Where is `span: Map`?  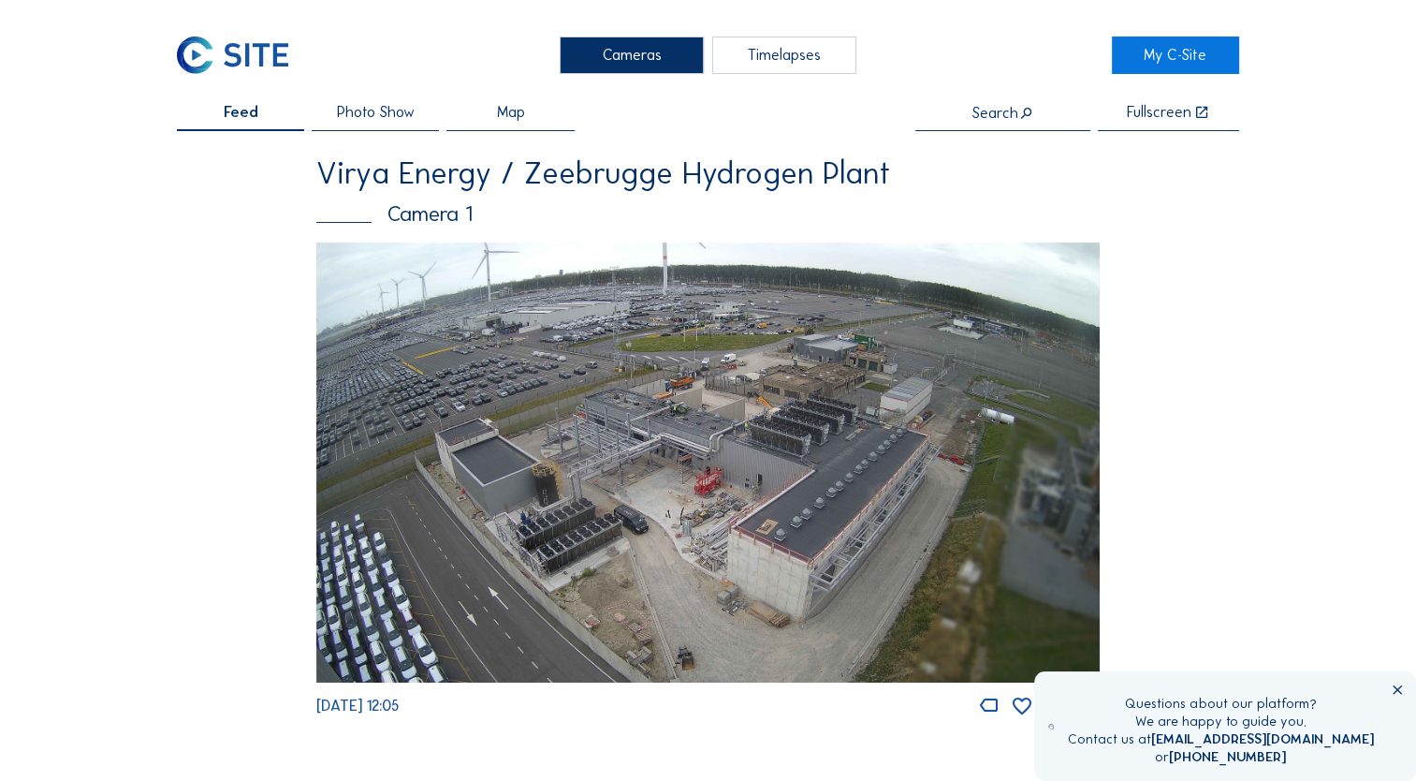 span: Map is located at coordinates (511, 112).